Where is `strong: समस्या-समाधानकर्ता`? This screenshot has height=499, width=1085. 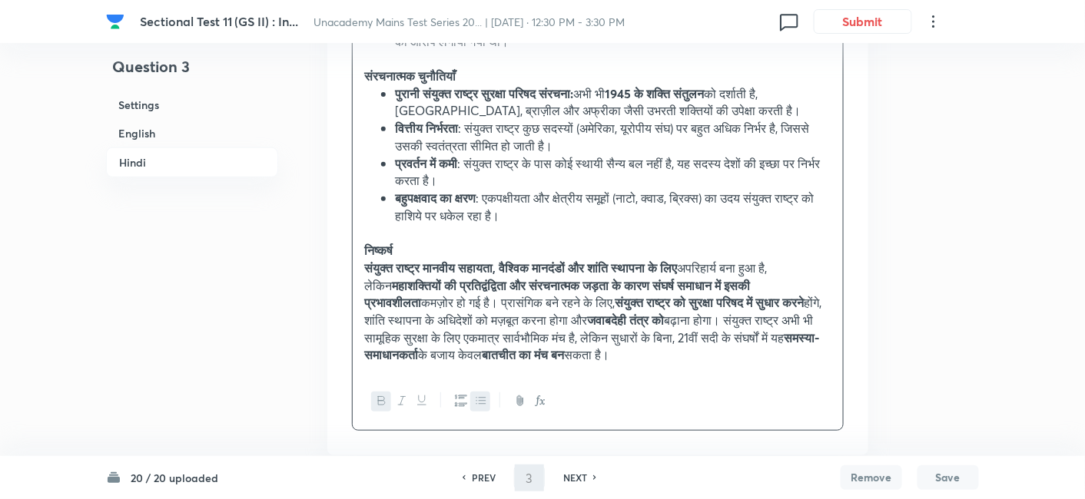 strong: समस्या-समाधानकर्ता is located at coordinates (591, 346).